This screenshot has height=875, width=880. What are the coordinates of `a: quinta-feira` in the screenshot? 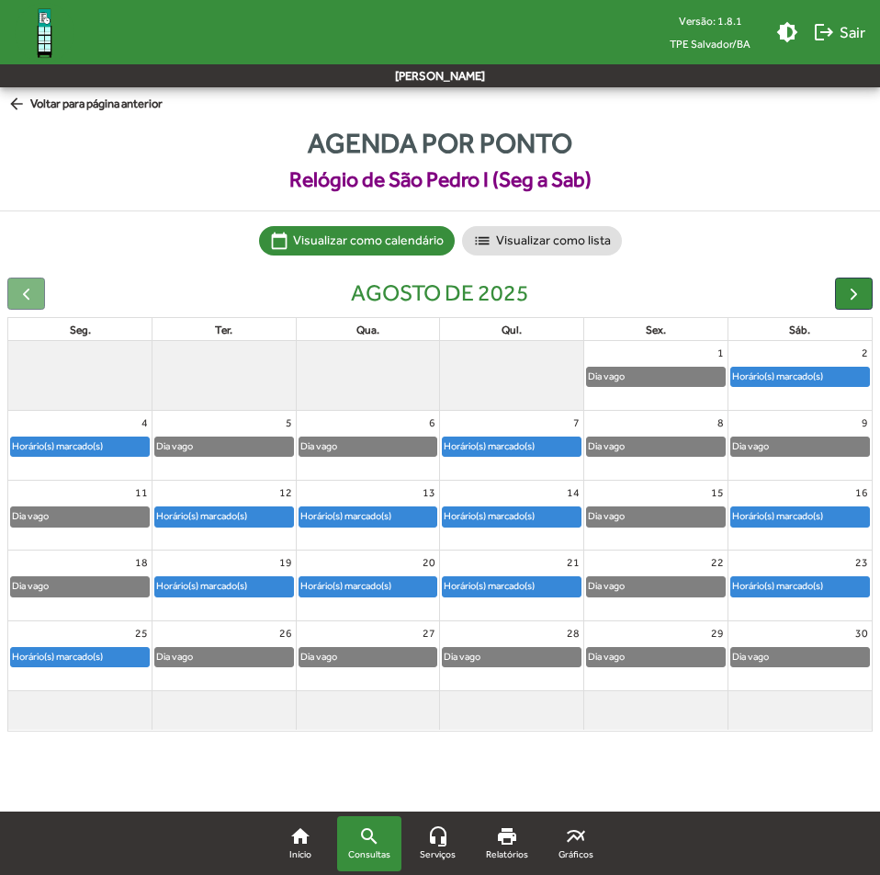 It's located at (512, 330).